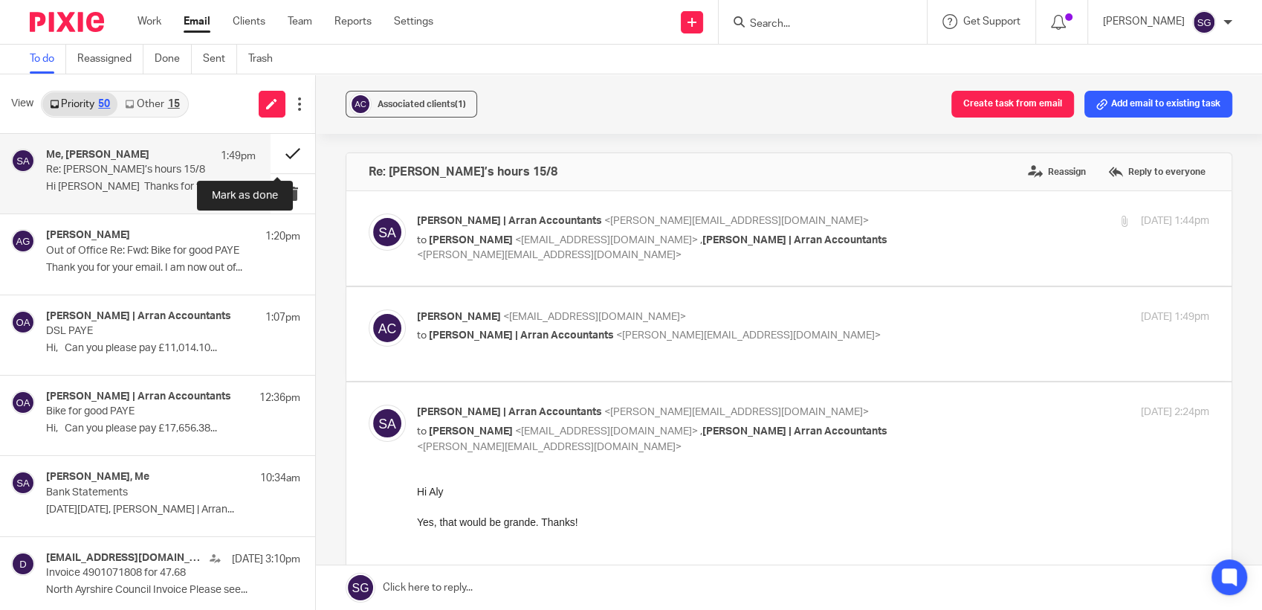 Image resolution: width=1262 pixels, height=610 pixels. Describe the element at coordinates (422, 104) in the screenshot. I see `span: Associated clients` at that location.